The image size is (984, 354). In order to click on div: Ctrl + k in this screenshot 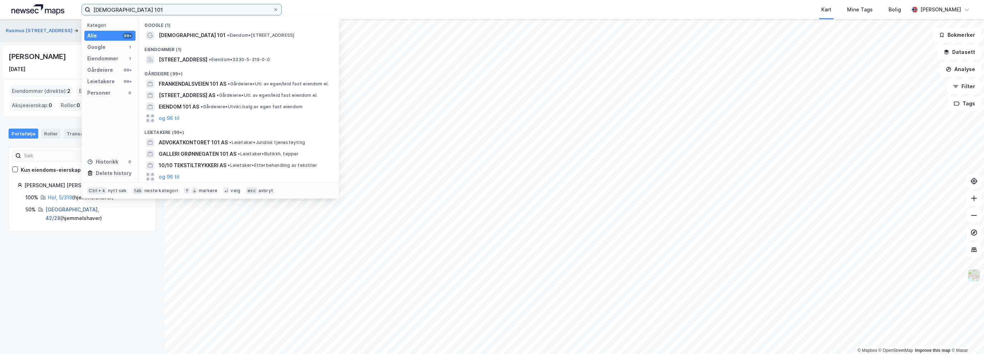, I will do `click(97, 191)`.